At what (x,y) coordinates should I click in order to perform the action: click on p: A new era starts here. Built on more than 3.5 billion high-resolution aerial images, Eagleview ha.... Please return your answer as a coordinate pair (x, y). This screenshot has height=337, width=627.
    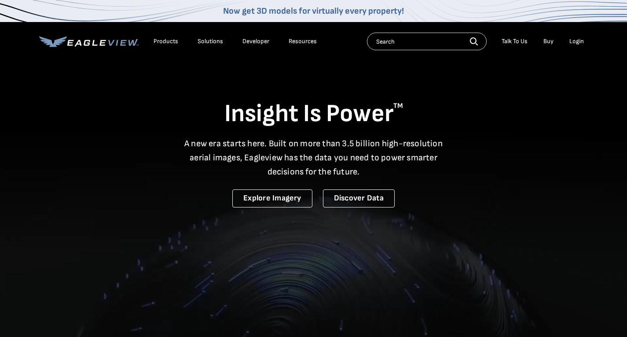
    Looking at the image, I should click on (314, 158).